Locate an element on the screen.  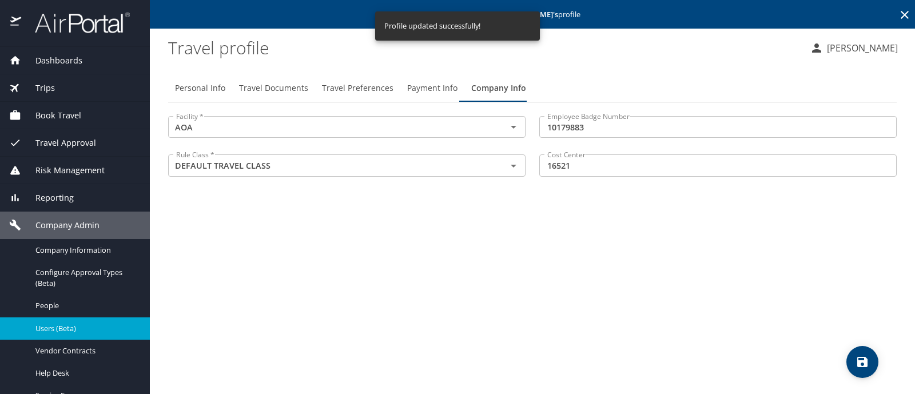
img: icon-airportal.png is located at coordinates (16, 22).